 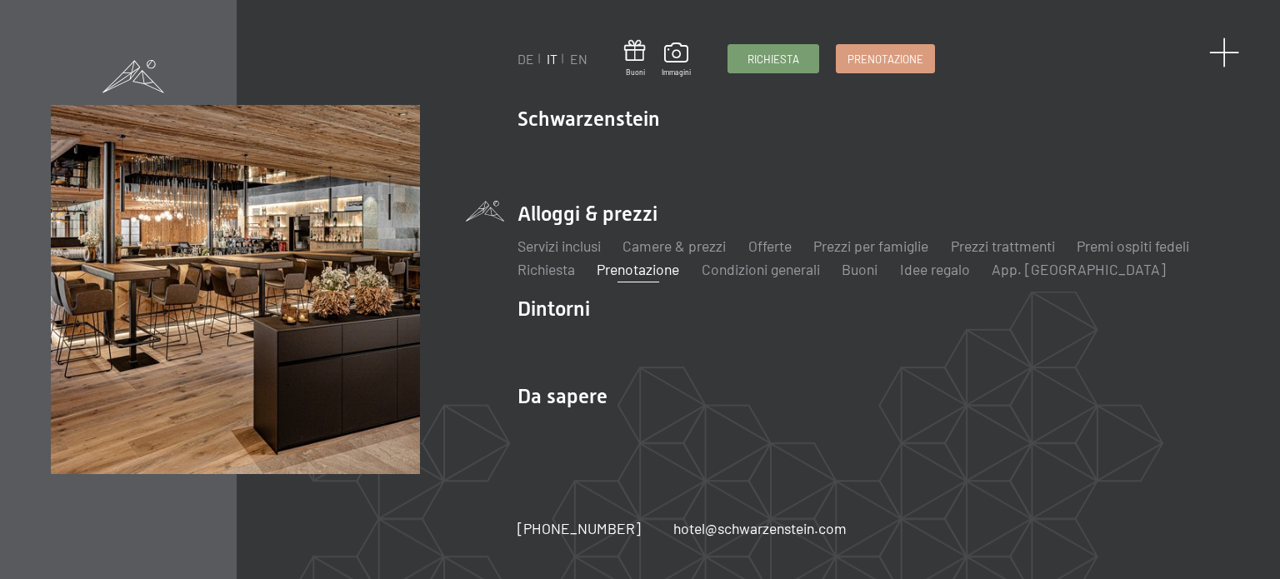 What do you see at coordinates (552, 58) in the screenshot?
I see `a: IT` at bounding box center [552, 58].